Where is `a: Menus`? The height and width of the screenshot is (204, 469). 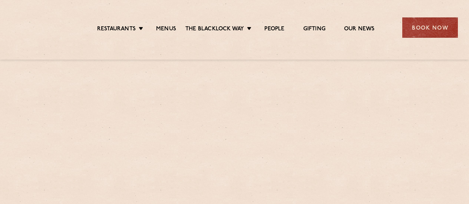 a: Menus is located at coordinates (166, 30).